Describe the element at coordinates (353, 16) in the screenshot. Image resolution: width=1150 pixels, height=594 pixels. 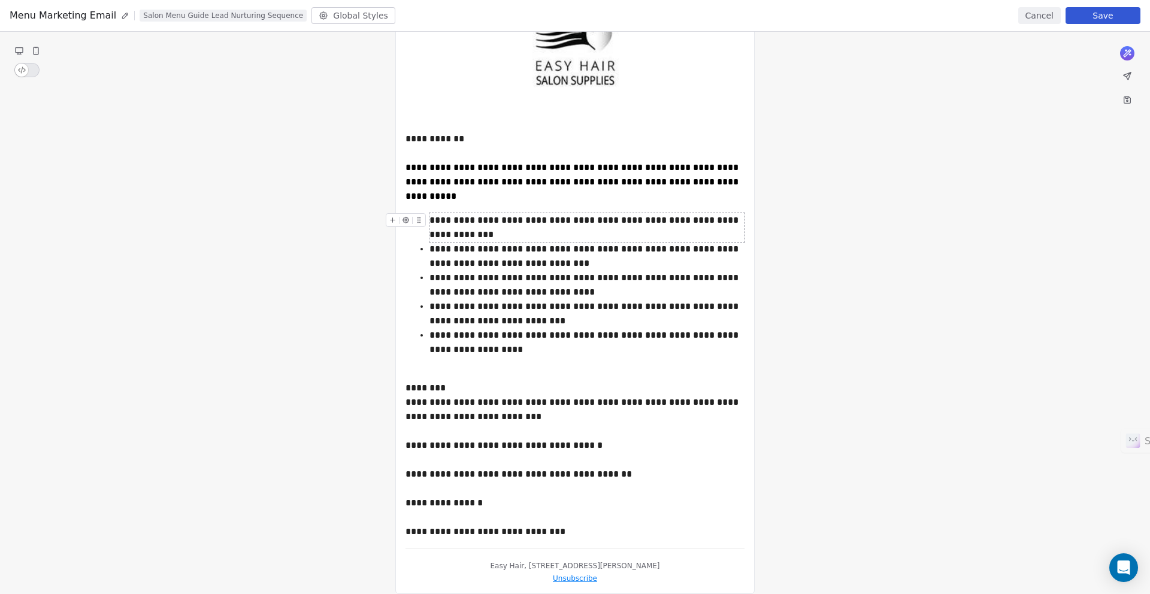
I see `button: Global Styles` at that location.